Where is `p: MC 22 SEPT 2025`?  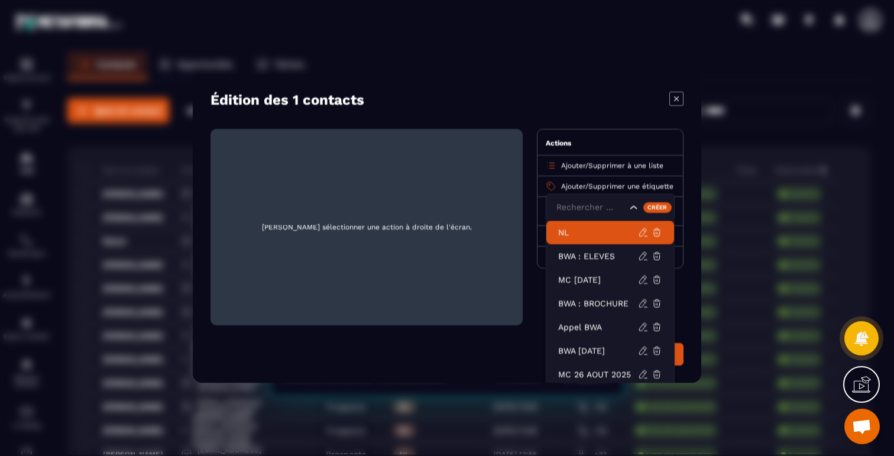 p: MC 22 SEPT 2025 is located at coordinates (598, 279).